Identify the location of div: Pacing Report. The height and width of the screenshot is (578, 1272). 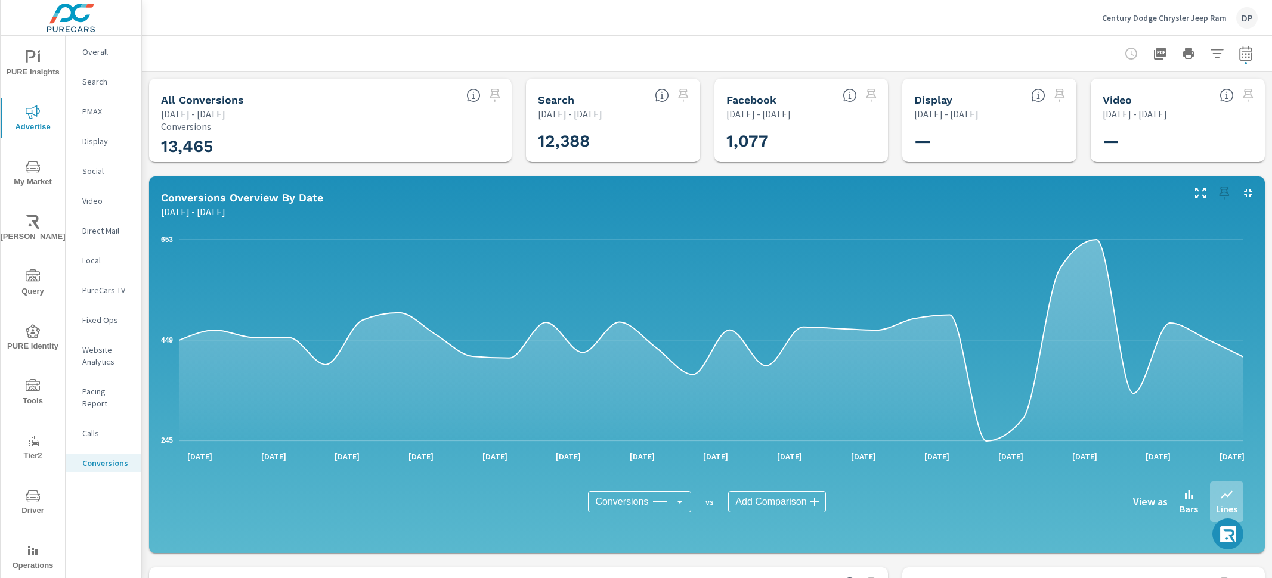
(103, 398).